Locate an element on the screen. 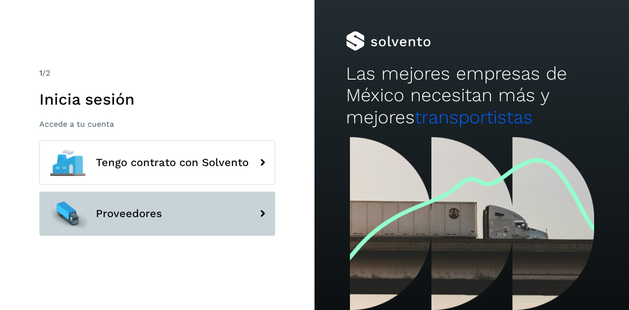 The height and width of the screenshot is (310, 629). span: transportistas is located at coordinates (474, 117).